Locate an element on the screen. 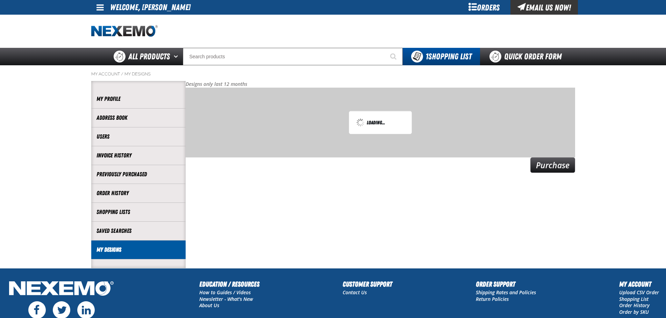 This screenshot has width=666, height=318. a: Purchase is located at coordinates (552, 165).